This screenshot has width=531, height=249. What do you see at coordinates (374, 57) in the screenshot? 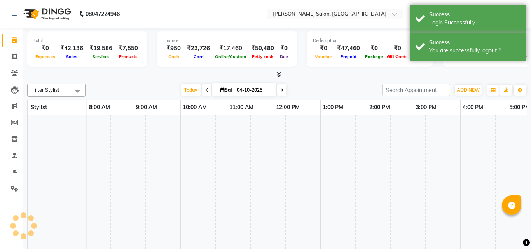
I see `span: Package` at bounding box center [374, 57].